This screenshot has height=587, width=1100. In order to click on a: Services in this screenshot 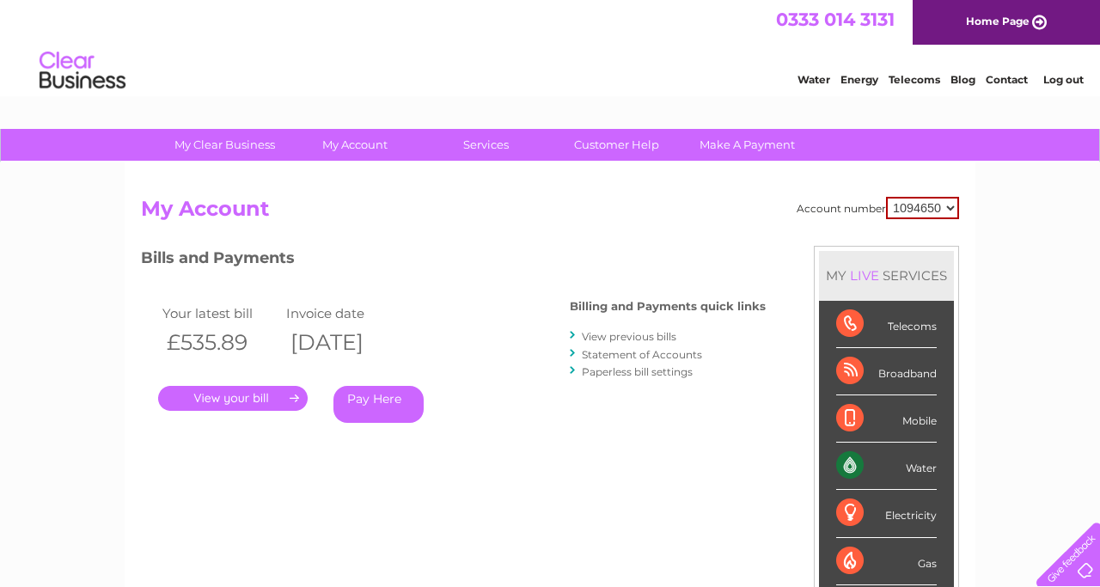, I will do `click(486, 144)`.